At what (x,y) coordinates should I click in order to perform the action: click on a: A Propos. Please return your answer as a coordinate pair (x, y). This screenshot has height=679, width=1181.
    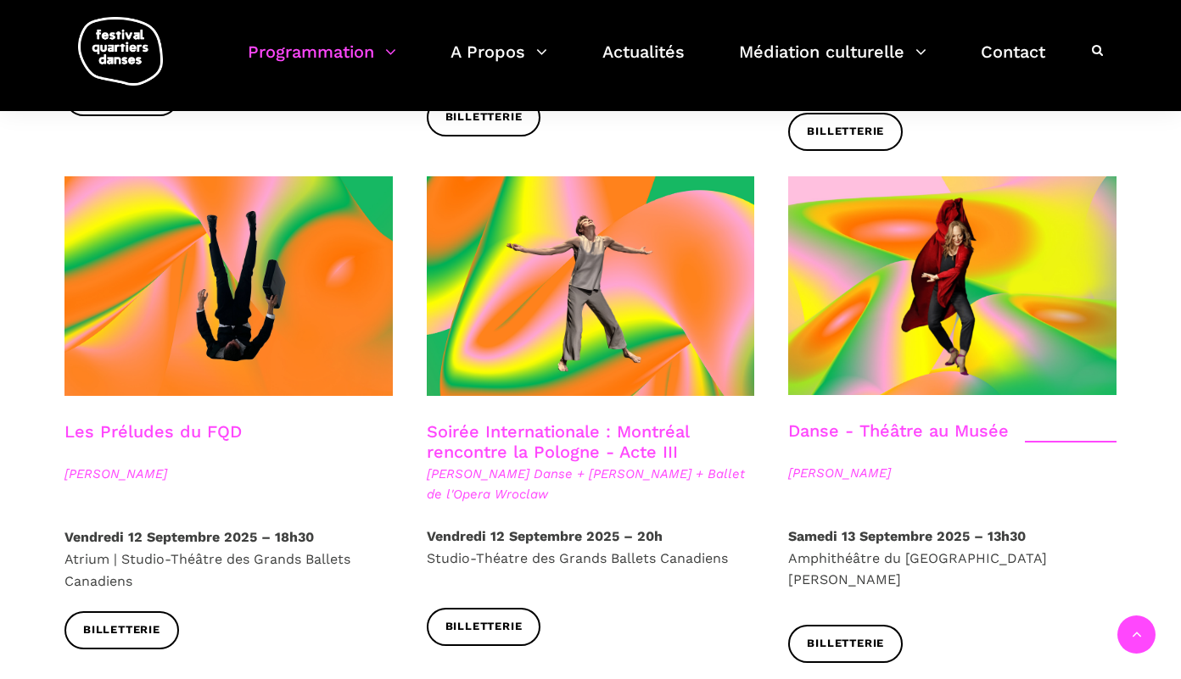
    Looking at the image, I should click on (499, 62).